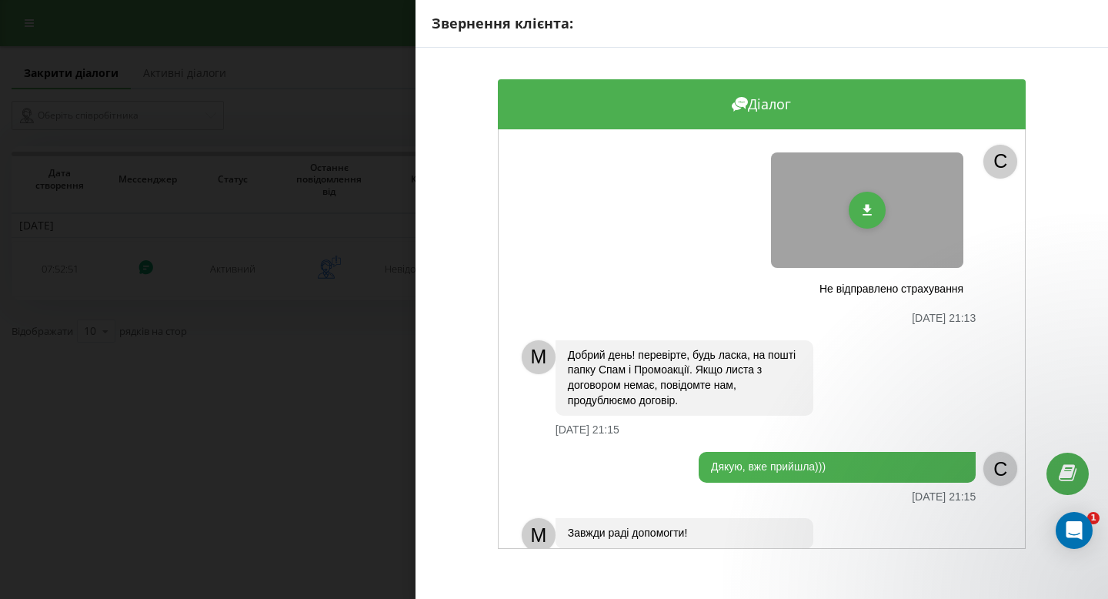 The width and height of the screenshot is (1108, 599). Describe the element at coordinates (768, 466) in the screenshot. I see `font: Дякую, вже прийшла)))` at that location.